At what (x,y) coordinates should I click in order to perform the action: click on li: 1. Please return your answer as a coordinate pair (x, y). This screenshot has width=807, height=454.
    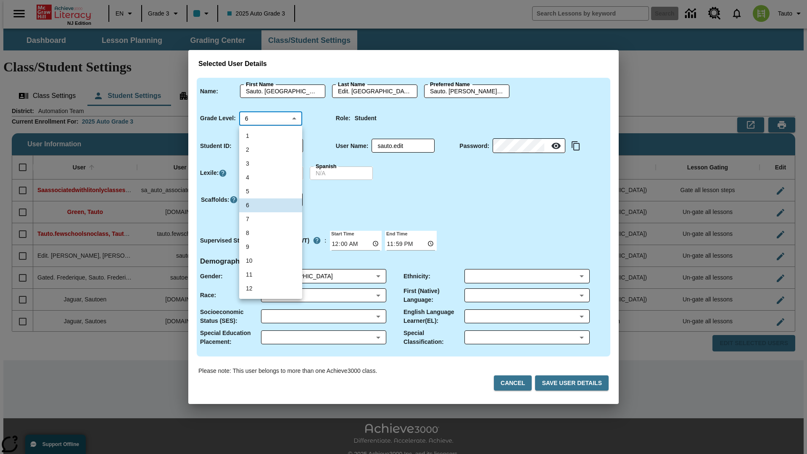
    Looking at the image, I should click on (271, 136).